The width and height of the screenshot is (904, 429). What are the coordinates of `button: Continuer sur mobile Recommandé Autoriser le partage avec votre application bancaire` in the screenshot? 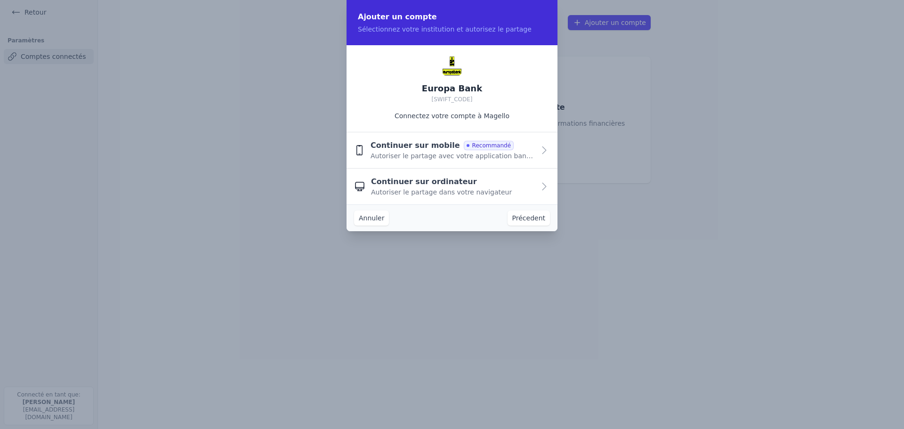 It's located at (452, 150).